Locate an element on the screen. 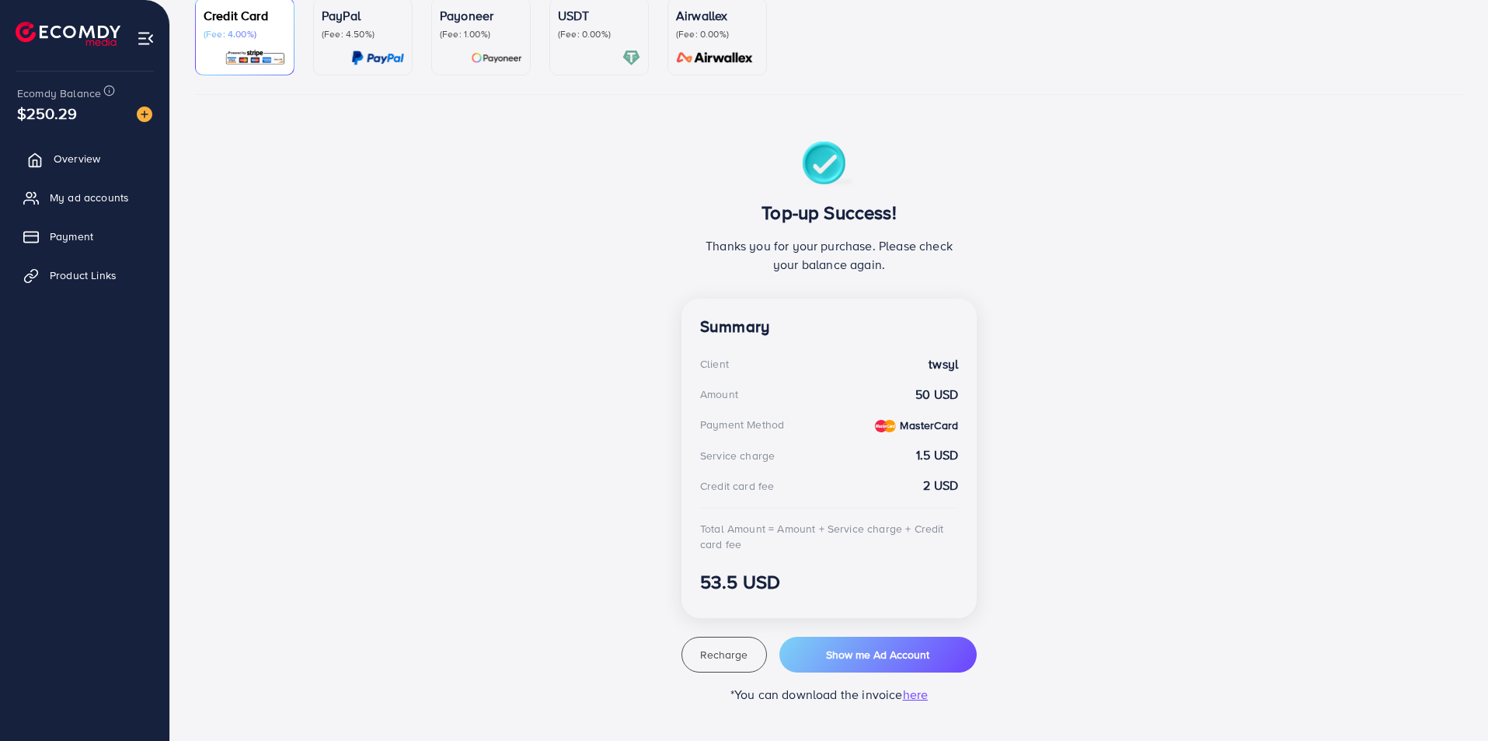 Image resolution: width=1488 pixels, height=741 pixels. p: Thanks you for your purchase. Please check your balance again. is located at coordinates (829, 255).